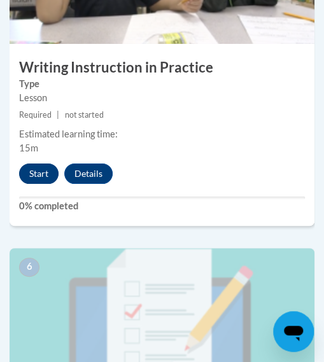 This screenshot has width=324, height=362. What do you see at coordinates (29, 267) in the screenshot?
I see `span: 6` at bounding box center [29, 267].